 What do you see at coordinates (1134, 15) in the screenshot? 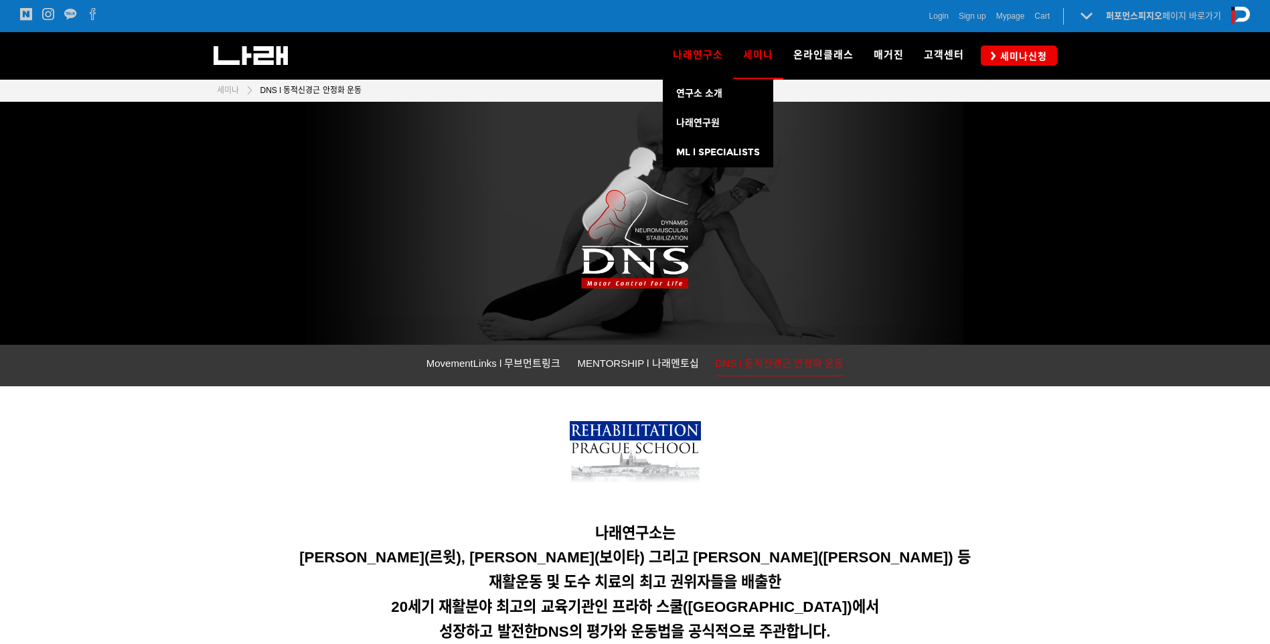
I see `strong: 퍼포먼스피지오` at bounding box center [1134, 15].